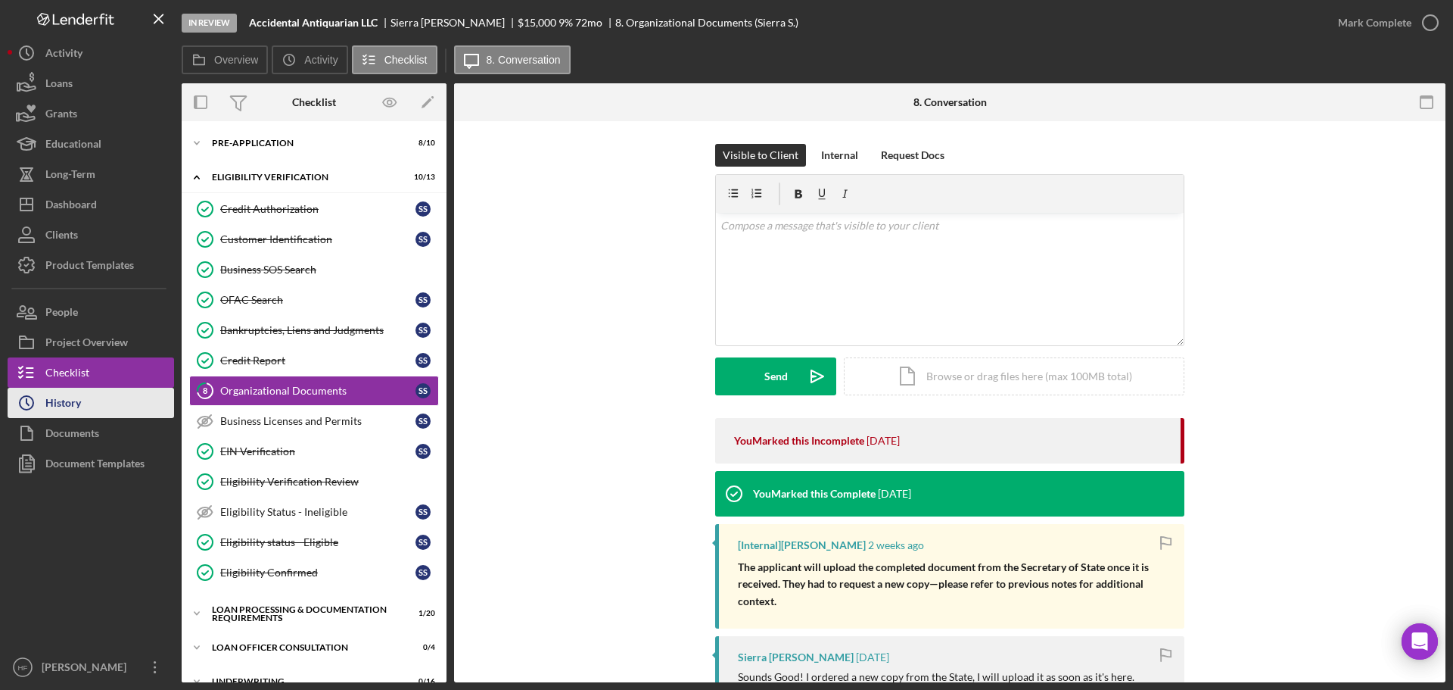  I want to click on div: EIN Verification, so click(318, 451).